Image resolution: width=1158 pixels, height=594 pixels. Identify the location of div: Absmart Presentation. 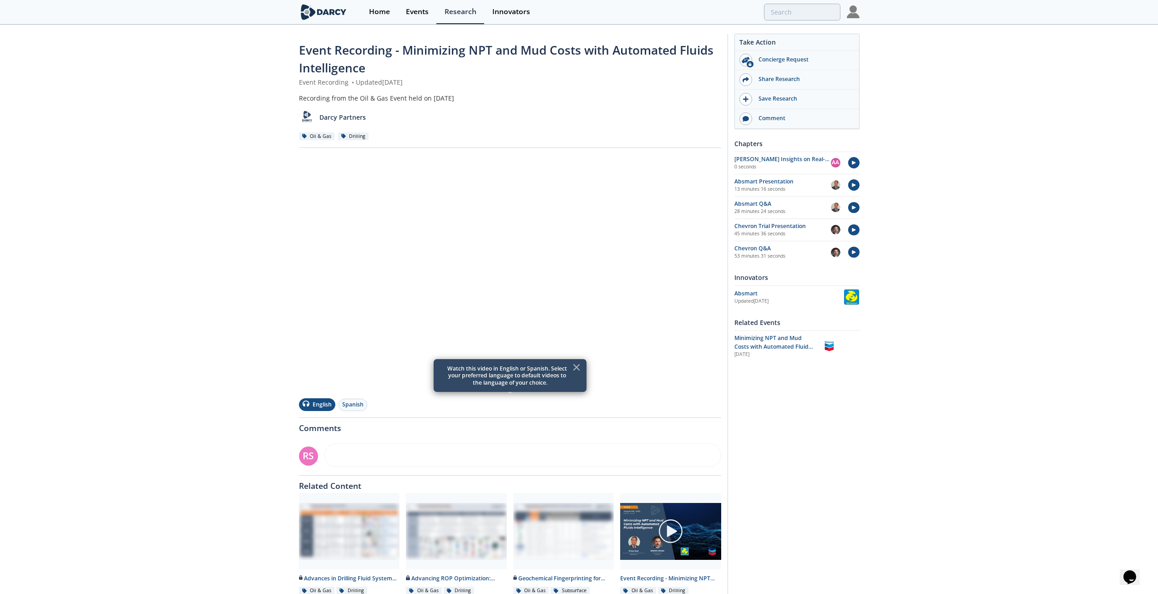
(783, 182).